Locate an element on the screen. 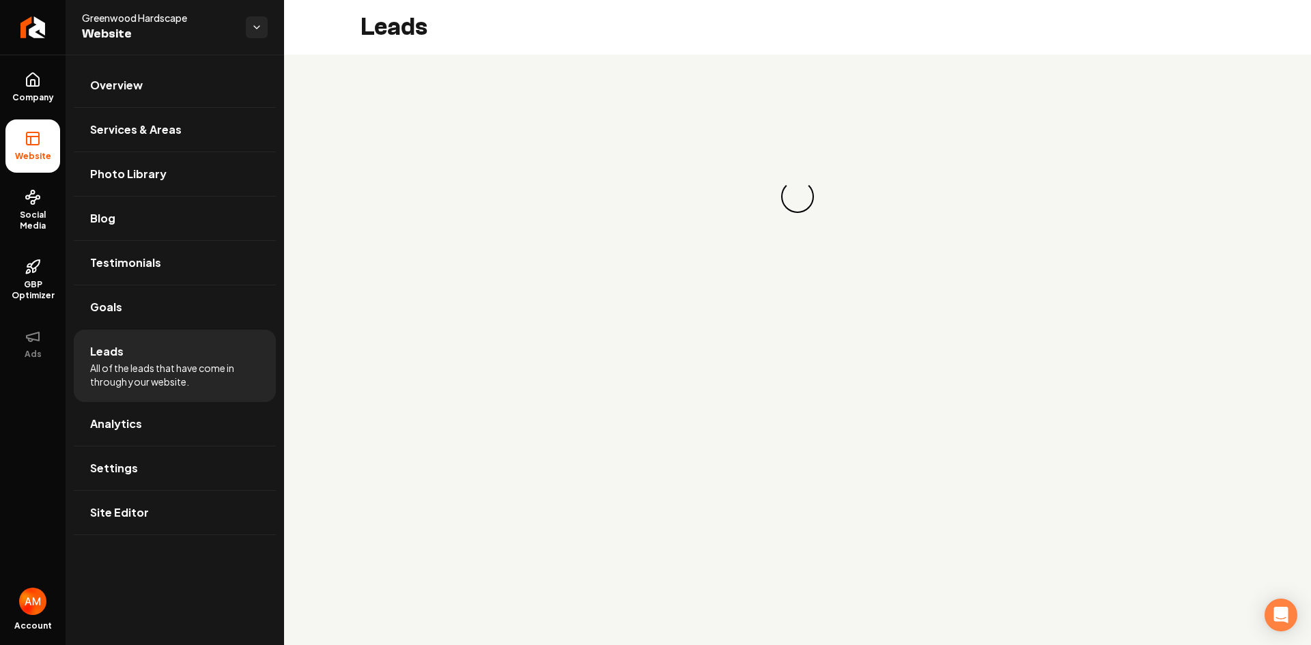  a: Social Media is located at coordinates (33, 210).